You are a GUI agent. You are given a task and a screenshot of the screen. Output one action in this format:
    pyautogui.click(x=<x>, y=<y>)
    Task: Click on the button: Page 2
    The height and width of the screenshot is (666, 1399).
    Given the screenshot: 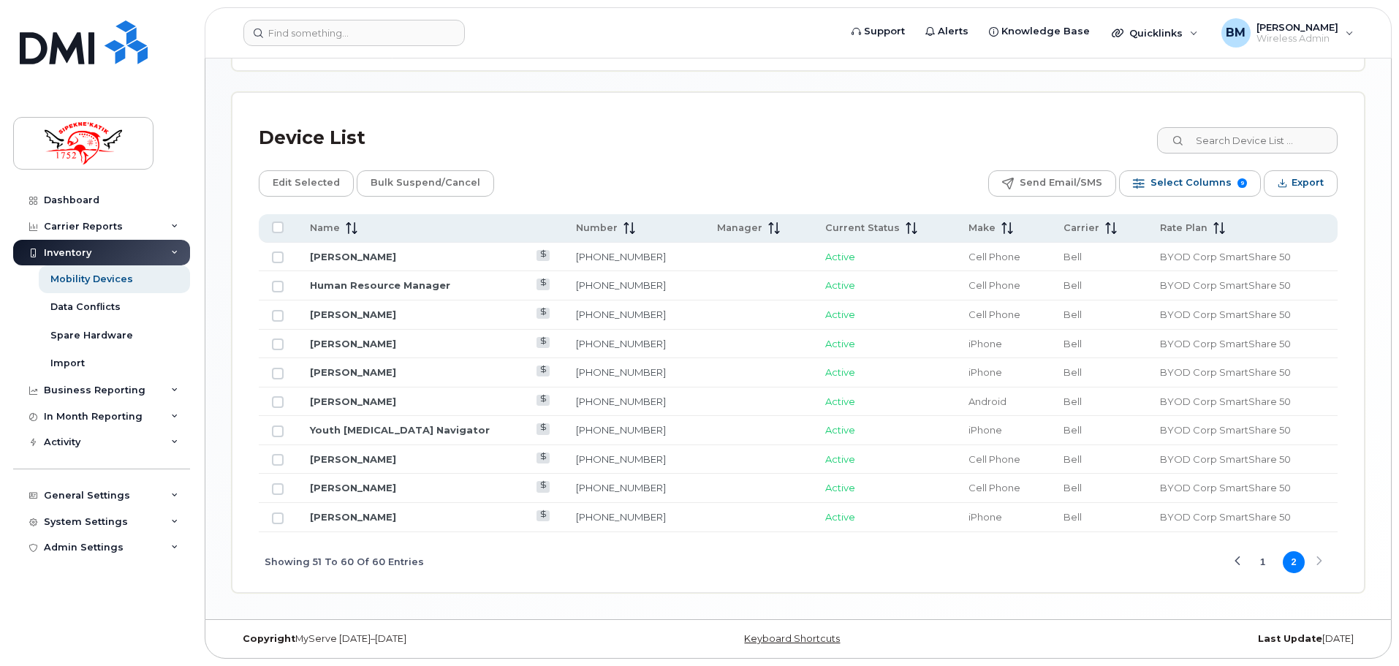 What is the action you would take?
    pyautogui.click(x=1294, y=562)
    